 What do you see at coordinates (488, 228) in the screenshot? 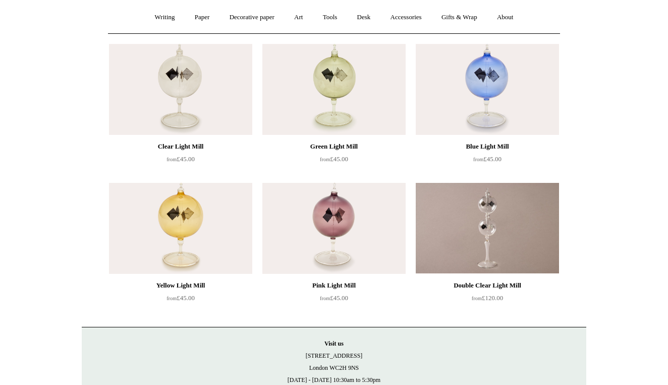
I see `img: Double Clear Light Mill` at bounding box center [488, 228].